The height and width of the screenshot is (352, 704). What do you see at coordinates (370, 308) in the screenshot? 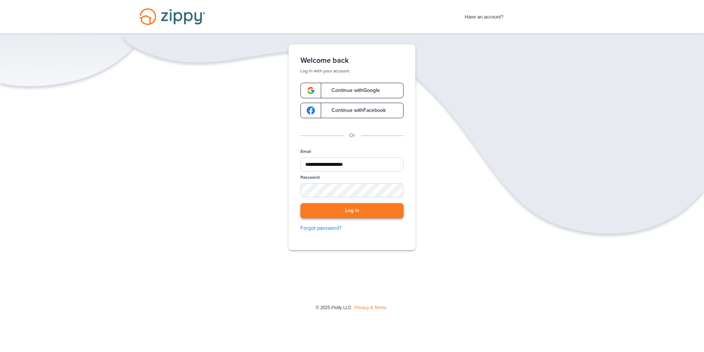
I see `a: Privacy & Terms` at bounding box center [370, 308].